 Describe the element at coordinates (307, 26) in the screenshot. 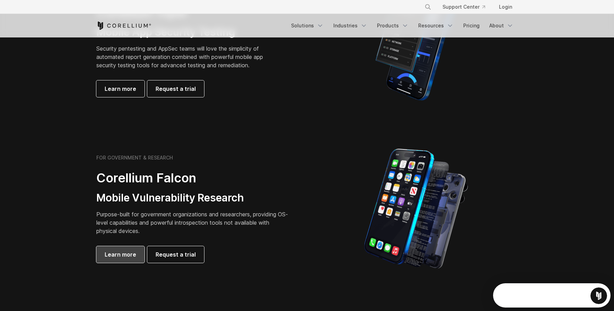

I see `a: Solutions` at that location.